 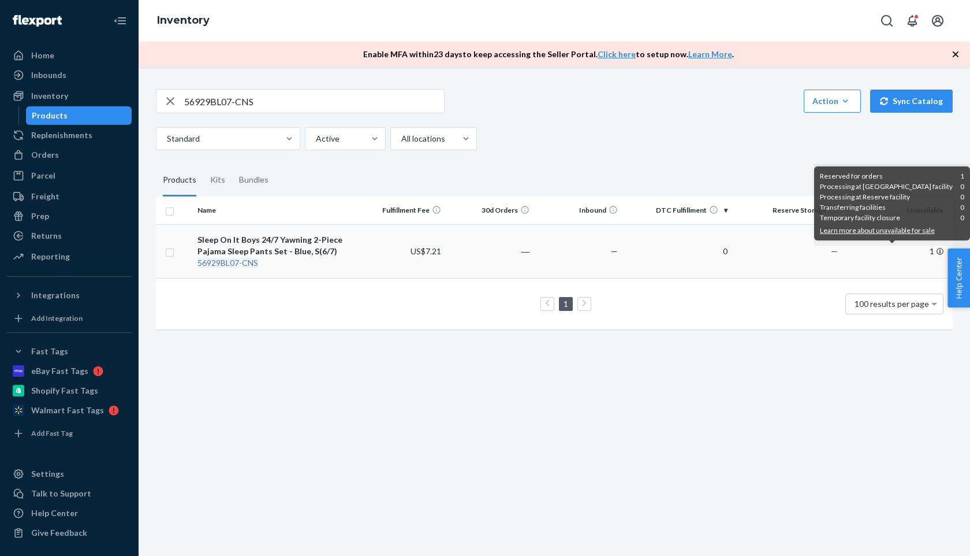 I want to click on button: Close Navigation, so click(x=120, y=21).